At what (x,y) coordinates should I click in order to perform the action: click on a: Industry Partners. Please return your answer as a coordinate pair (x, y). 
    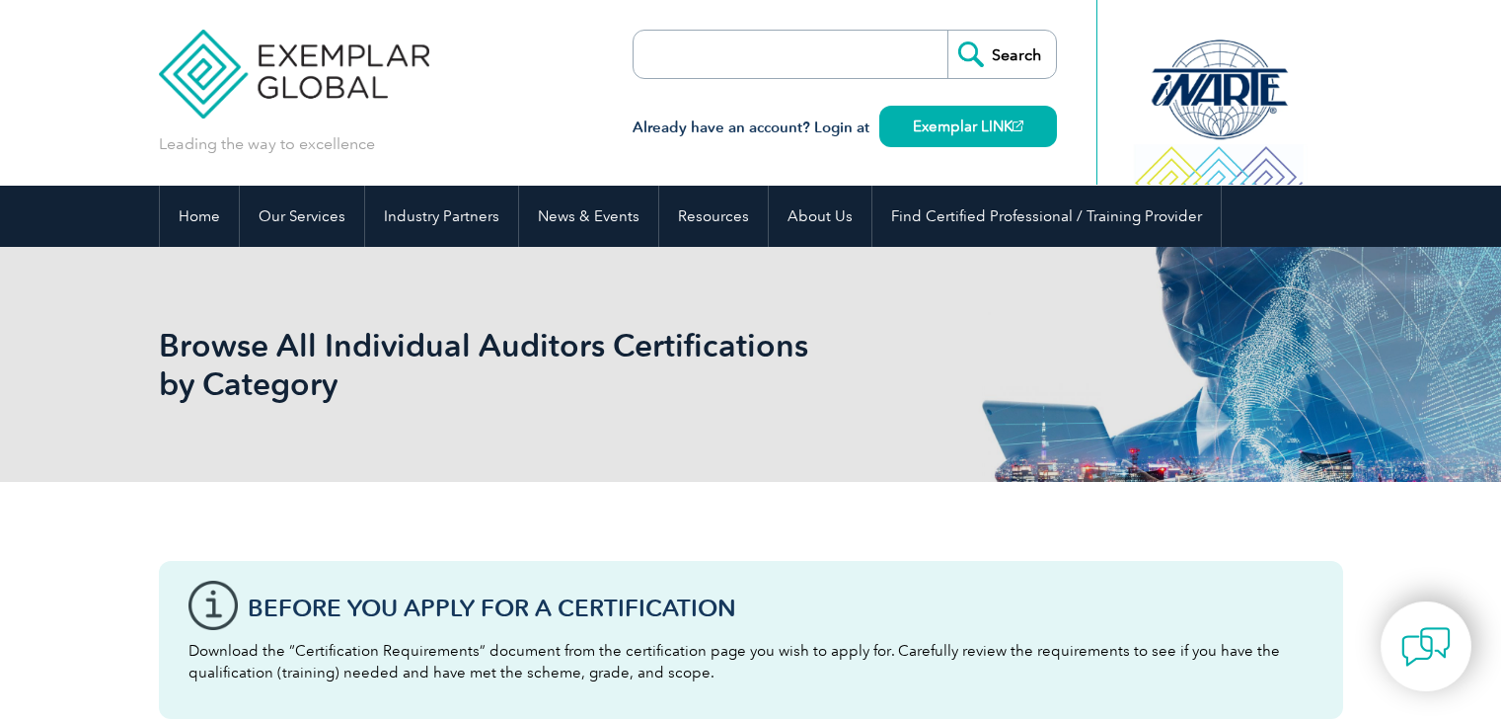
    Looking at the image, I should click on (441, 216).